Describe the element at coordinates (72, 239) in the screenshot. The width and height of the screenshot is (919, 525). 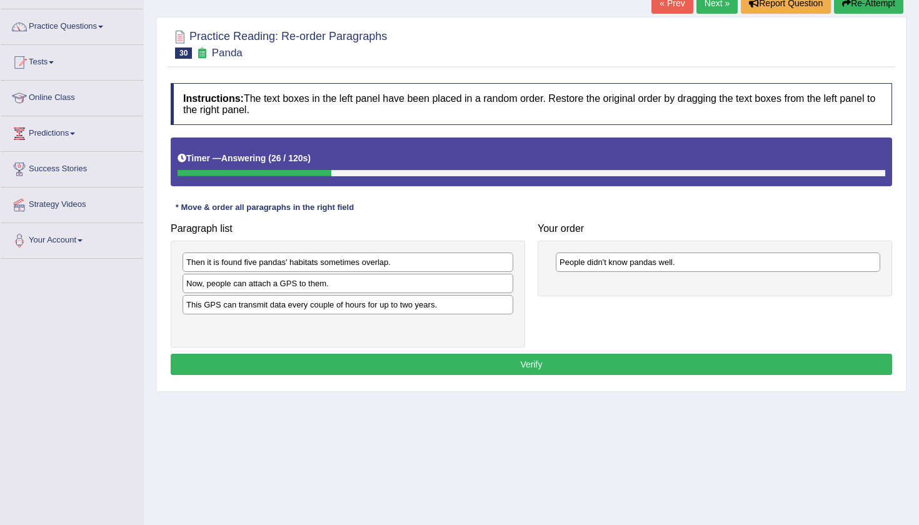
I see `a: Your Account` at that location.